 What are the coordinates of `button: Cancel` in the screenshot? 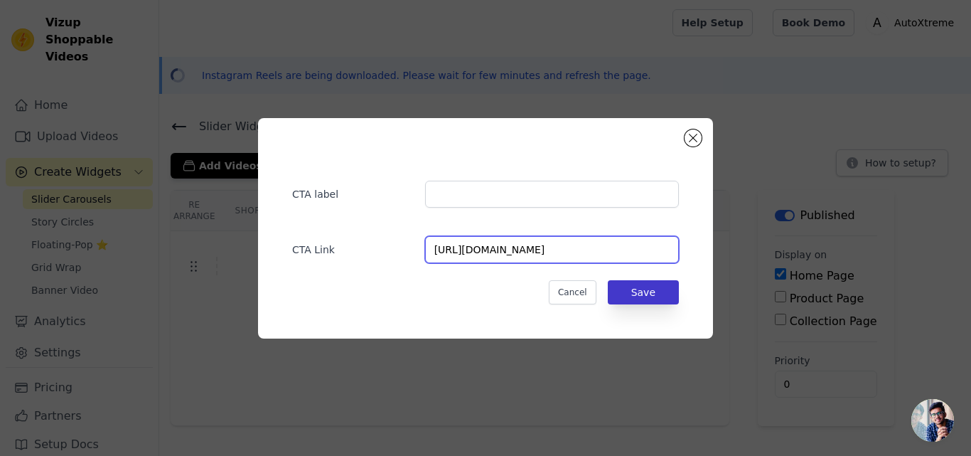 It's located at (572, 292).